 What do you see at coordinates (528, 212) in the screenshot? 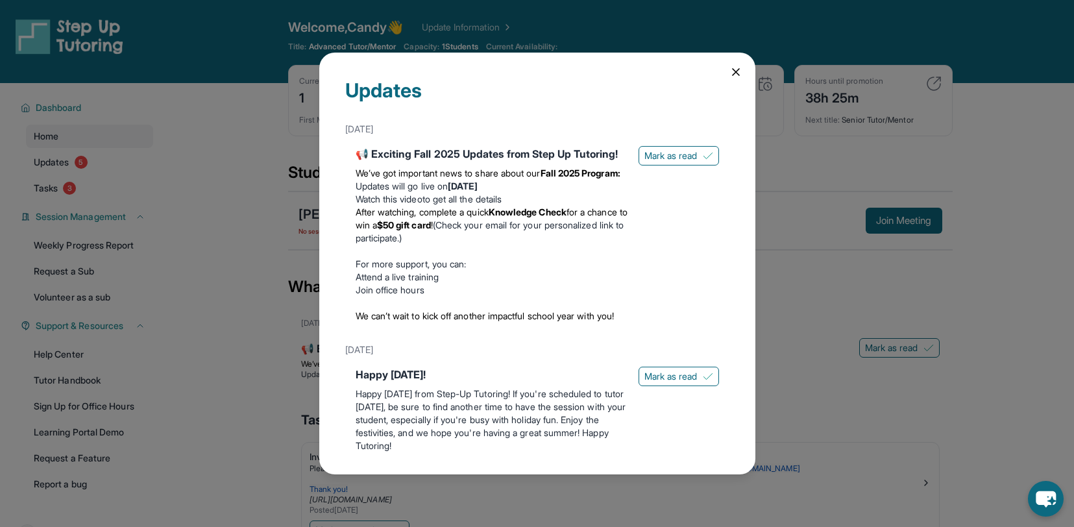
I see `strong: Knowledge Check` at bounding box center [528, 212].